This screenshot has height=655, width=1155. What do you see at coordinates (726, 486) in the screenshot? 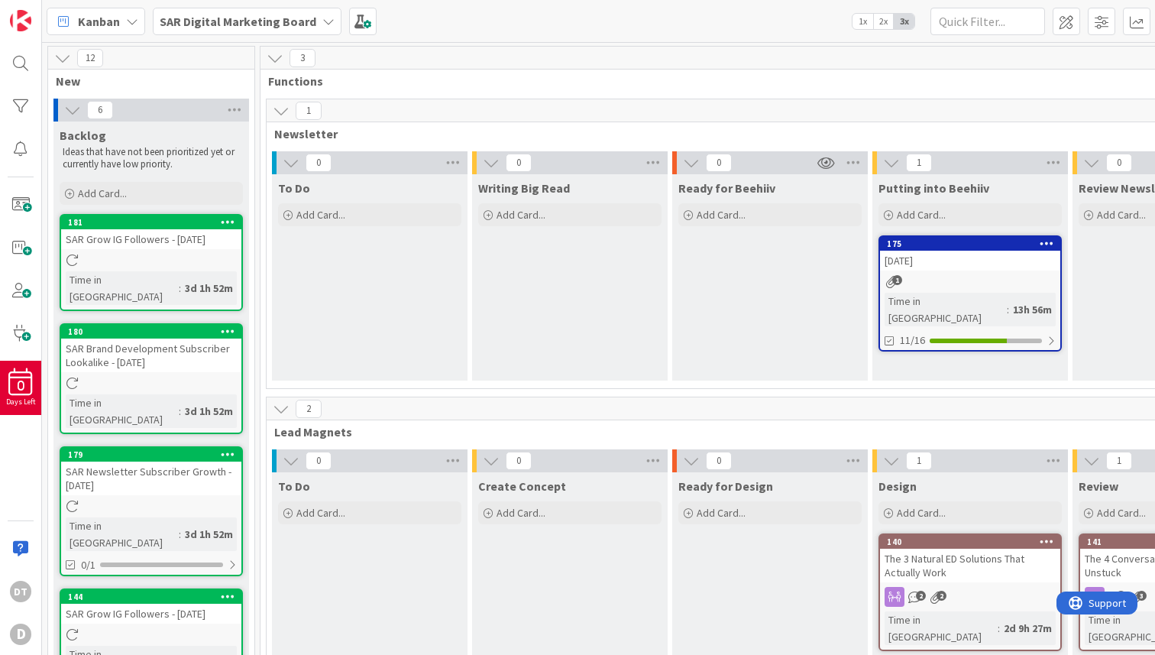
I see `span: Ready for Design` at bounding box center [726, 486].